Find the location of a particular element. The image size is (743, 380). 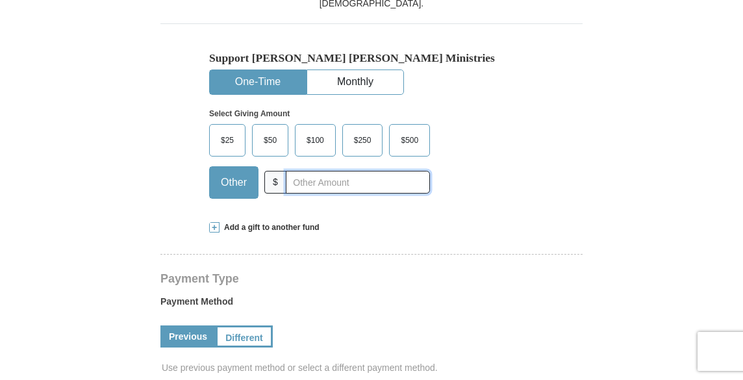

strong: Select Giving Amount is located at coordinates (250, 114).